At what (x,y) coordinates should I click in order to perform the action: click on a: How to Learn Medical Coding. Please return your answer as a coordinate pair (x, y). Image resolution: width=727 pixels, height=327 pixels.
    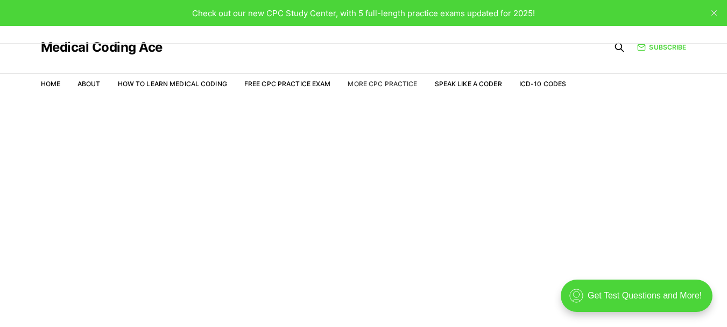
    Looking at the image, I should click on (172, 83).